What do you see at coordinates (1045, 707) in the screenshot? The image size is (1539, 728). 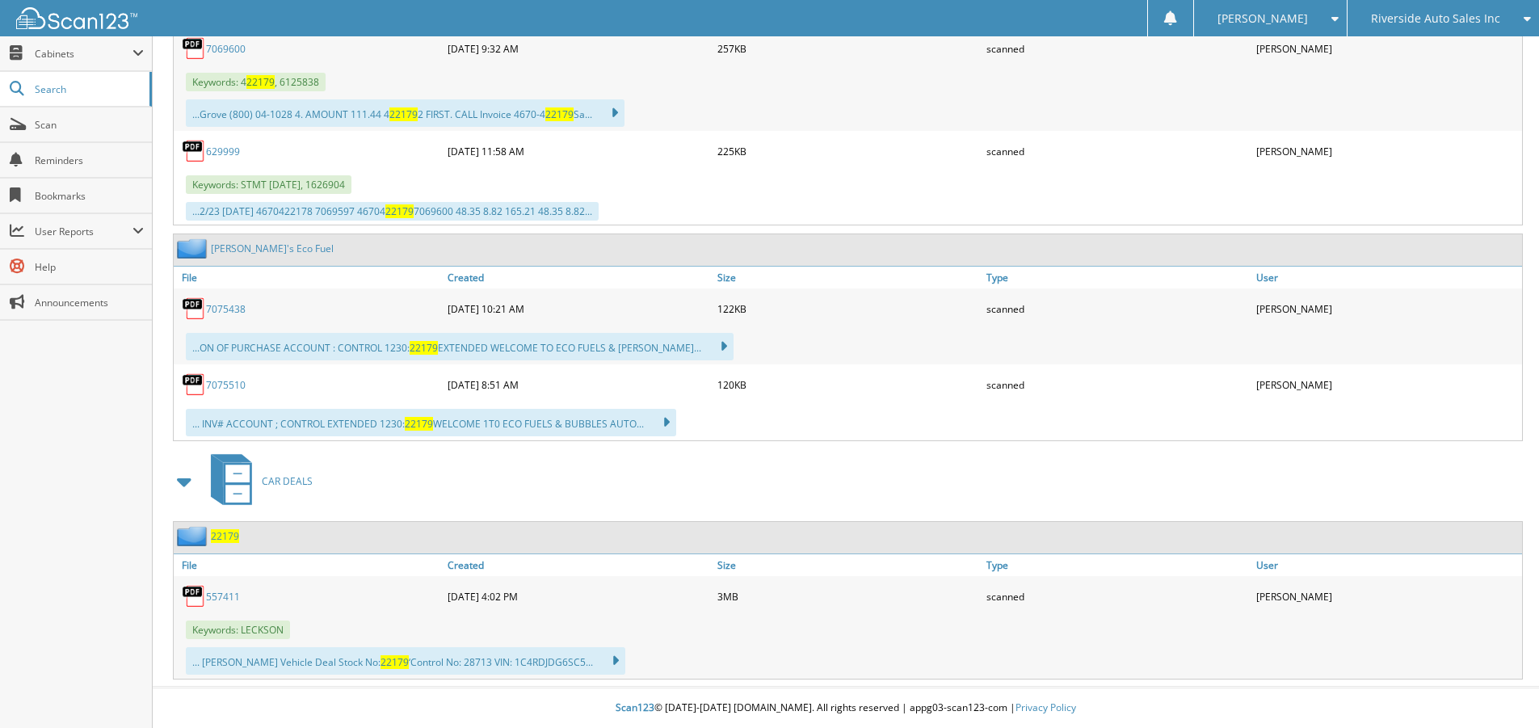 I see `a: Privacy Policy` at bounding box center [1045, 707].